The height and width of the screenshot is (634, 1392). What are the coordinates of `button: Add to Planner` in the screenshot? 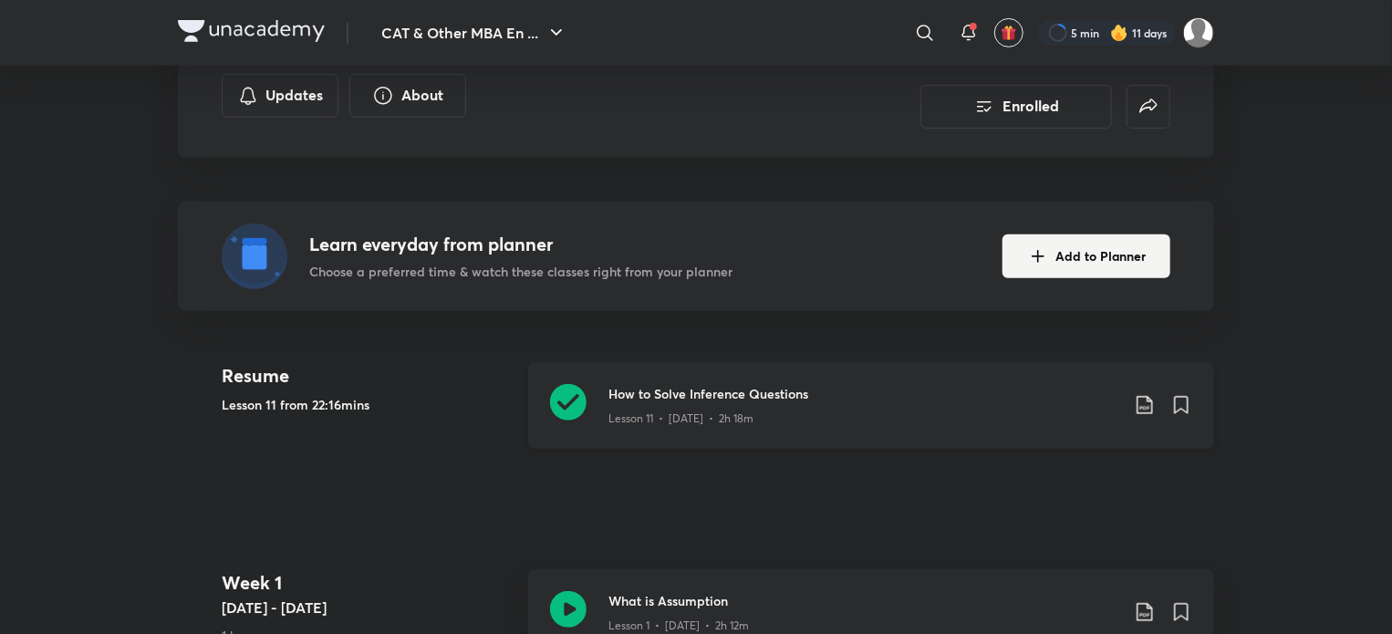 It's located at (1086, 256).